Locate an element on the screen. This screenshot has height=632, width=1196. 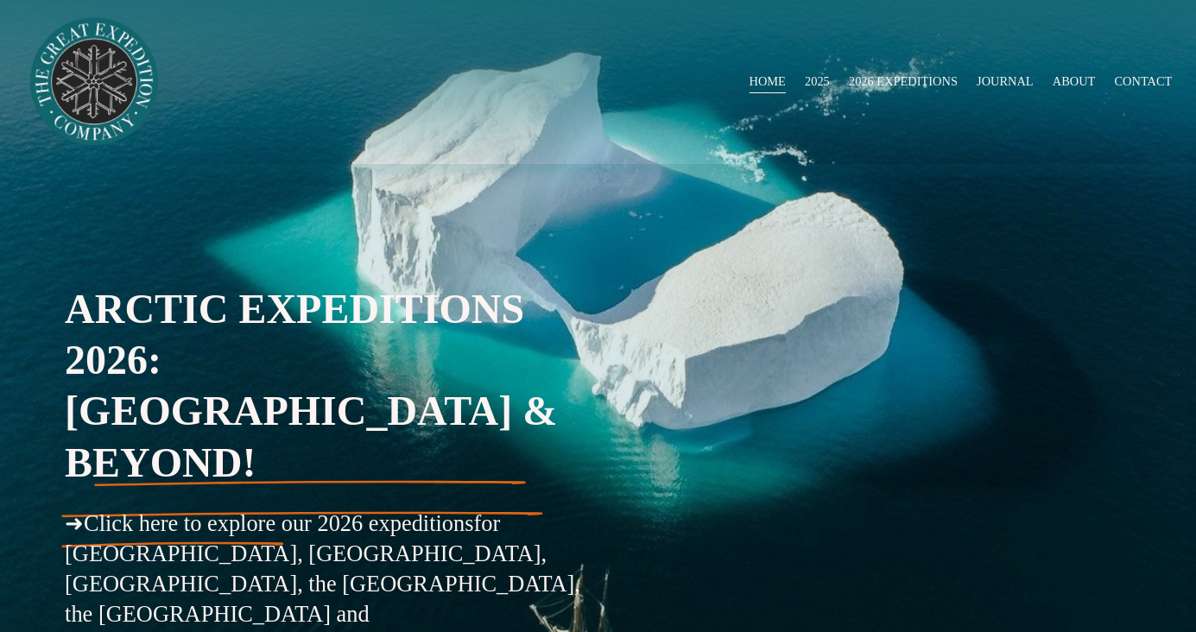
span: 2025 is located at coordinates (817, 82).